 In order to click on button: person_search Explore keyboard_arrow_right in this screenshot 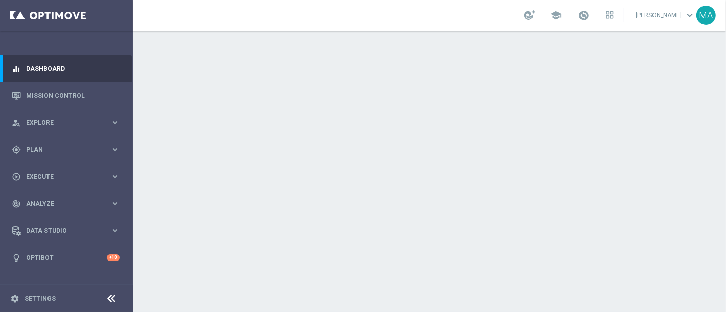, I will do `click(66, 123)`.